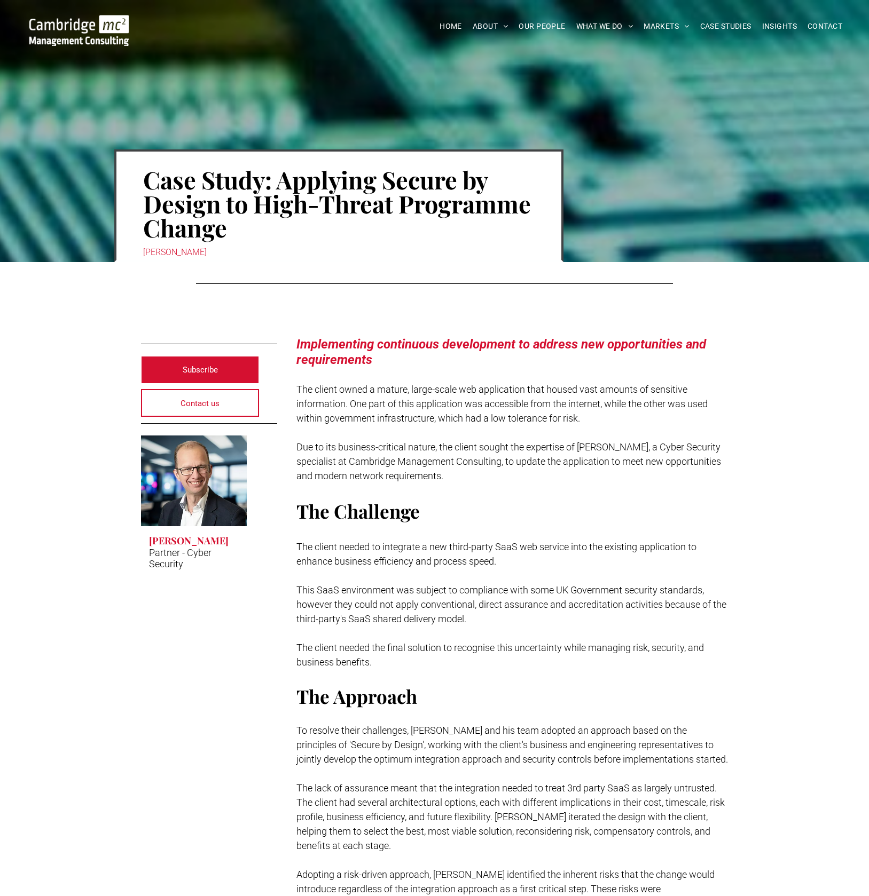 The height and width of the screenshot is (896, 869). I want to click on a: Your Business Transformed | Cambridge Management Consulting, so click(79, 22).